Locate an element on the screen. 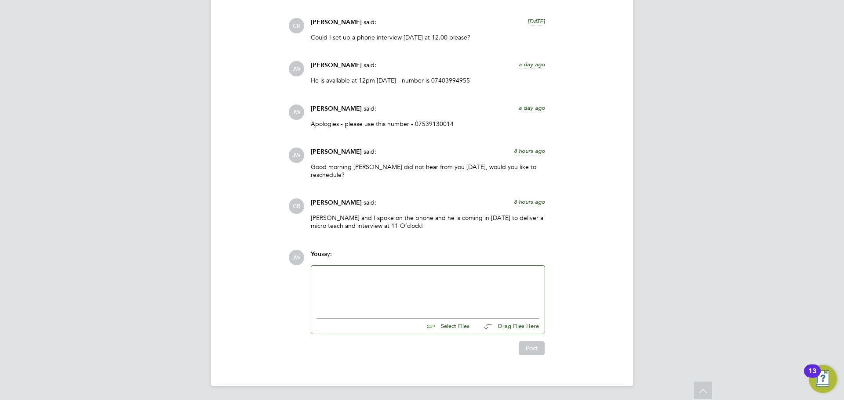 Image resolution: width=844 pixels, height=400 pixels. button: Open Resource Center, 13 new notifications is located at coordinates (823, 379).